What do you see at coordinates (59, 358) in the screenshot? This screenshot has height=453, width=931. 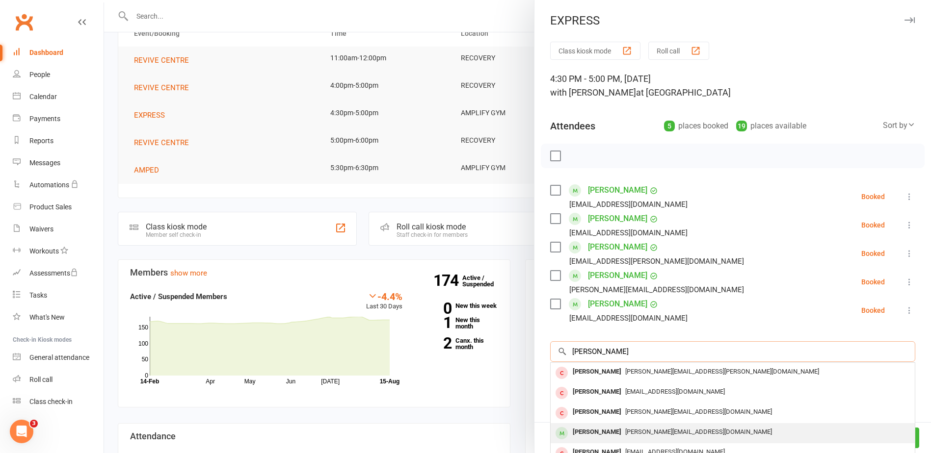 I see `div: General attendance` at bounding box center [59, 358].